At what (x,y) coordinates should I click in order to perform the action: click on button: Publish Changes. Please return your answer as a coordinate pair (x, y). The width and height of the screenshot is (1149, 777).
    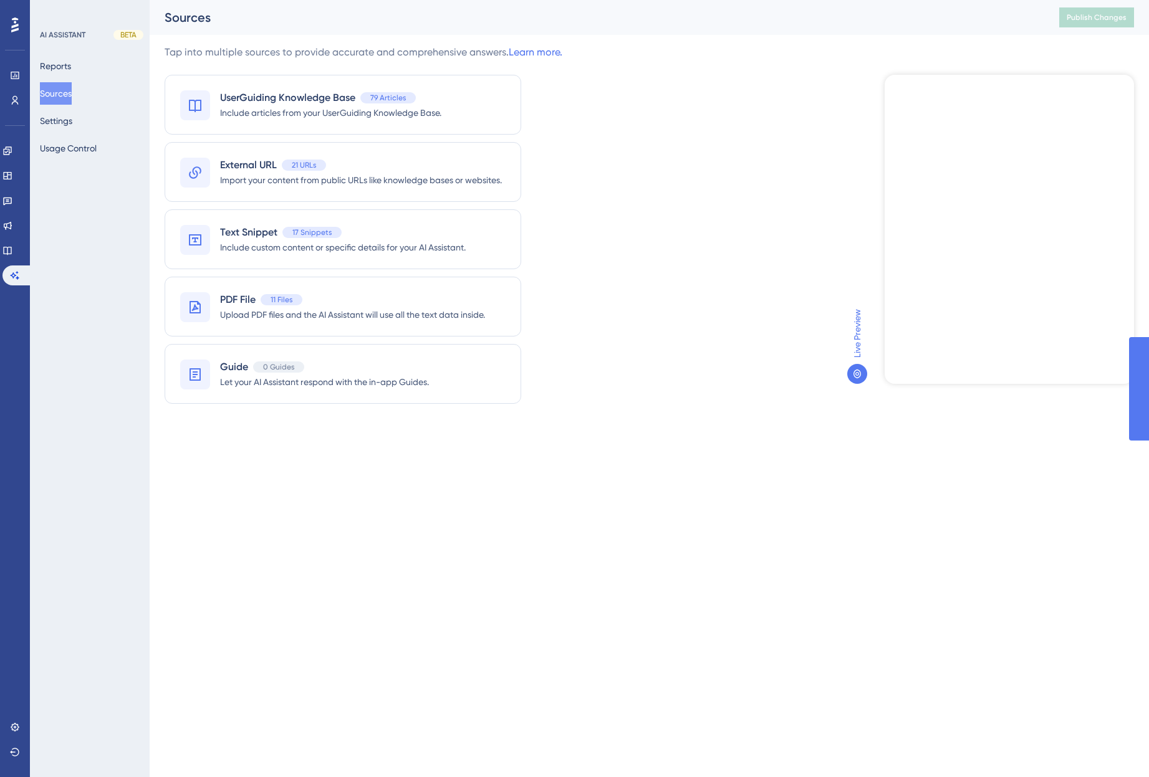
    Looking at the image, I should click on (1097, 17).